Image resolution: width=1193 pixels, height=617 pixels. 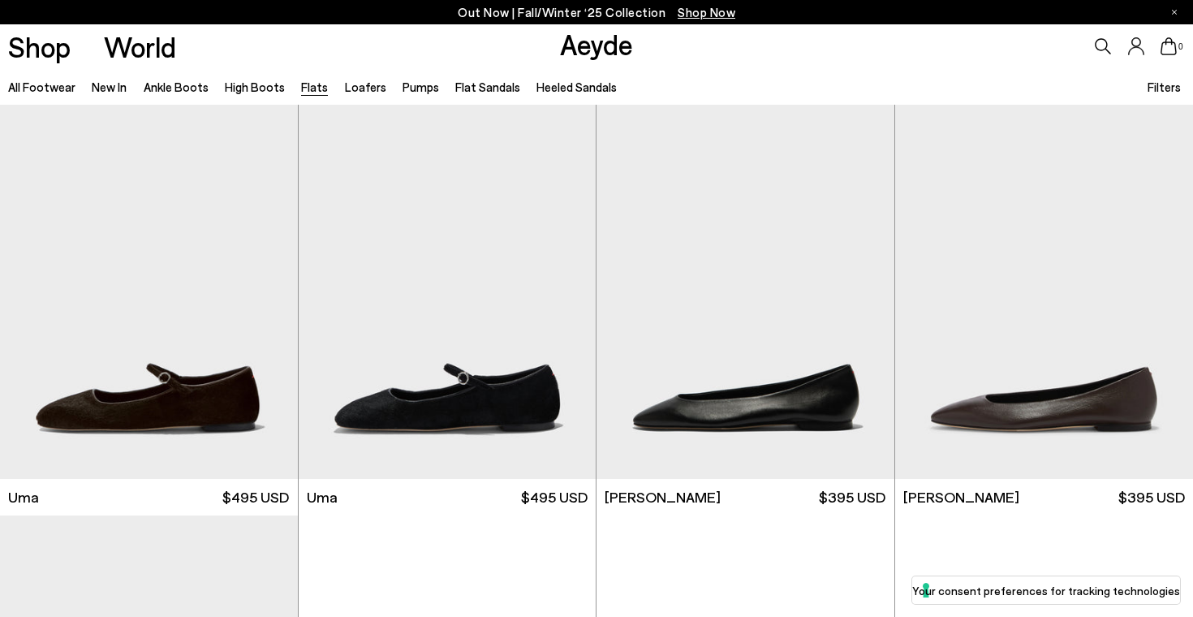 What do you see at coordinates (1181, 46) in the screenshot?
I see `span: 0` at bounding box center [1181, 46].